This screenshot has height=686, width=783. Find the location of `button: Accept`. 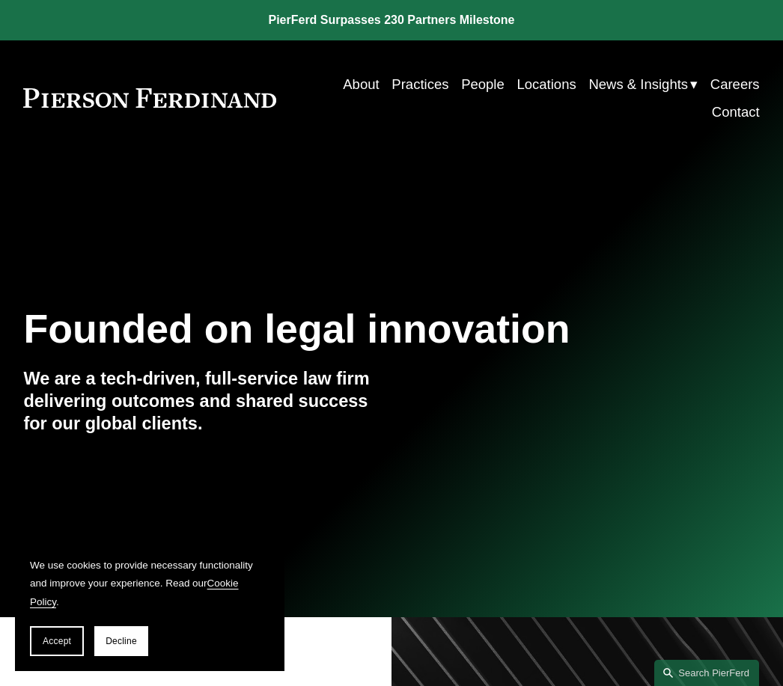

button: Accept is located at coordinates (57, 641).